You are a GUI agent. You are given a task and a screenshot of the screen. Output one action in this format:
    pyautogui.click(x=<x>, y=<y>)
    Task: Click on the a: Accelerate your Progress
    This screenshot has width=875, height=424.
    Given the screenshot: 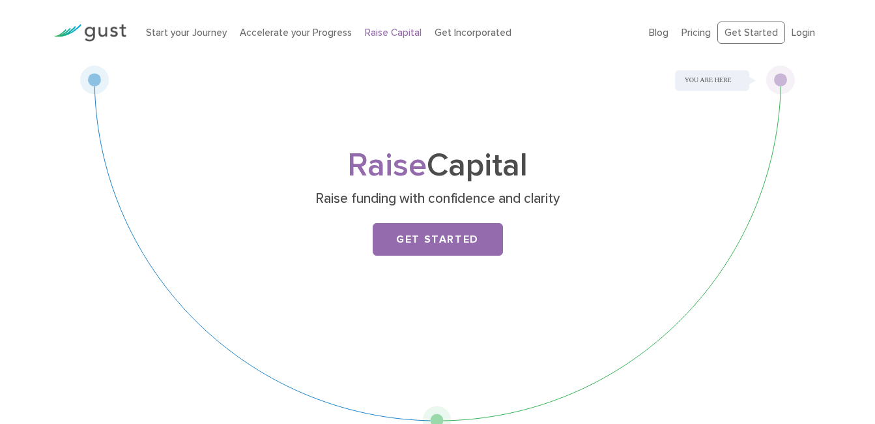 What is the action you would take?
    pyautogui.click(x=296, y=33)
    